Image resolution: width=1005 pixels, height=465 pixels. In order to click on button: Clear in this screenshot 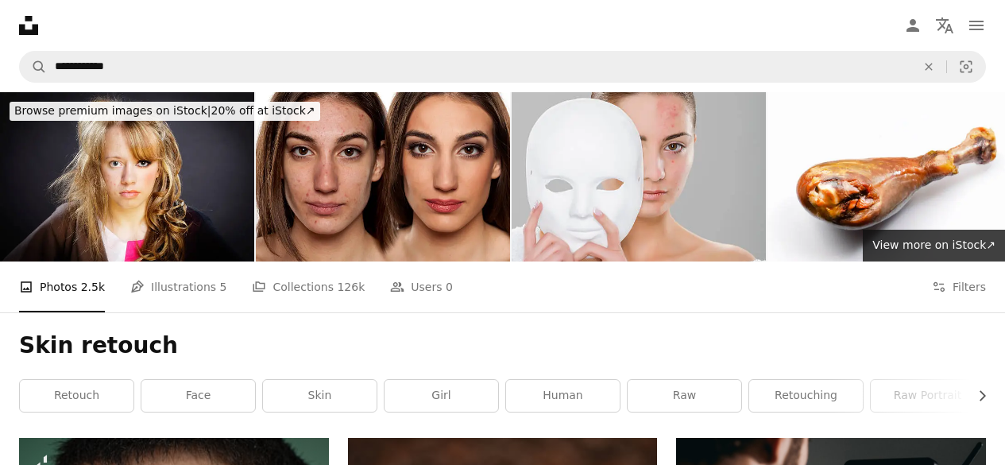, I will do `click(928, 67)`.